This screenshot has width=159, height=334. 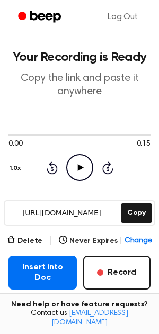 What do you see at coordinates (79, 318) in the screenshot?
I see `span: Contact us` at bounding box center [79, 318].